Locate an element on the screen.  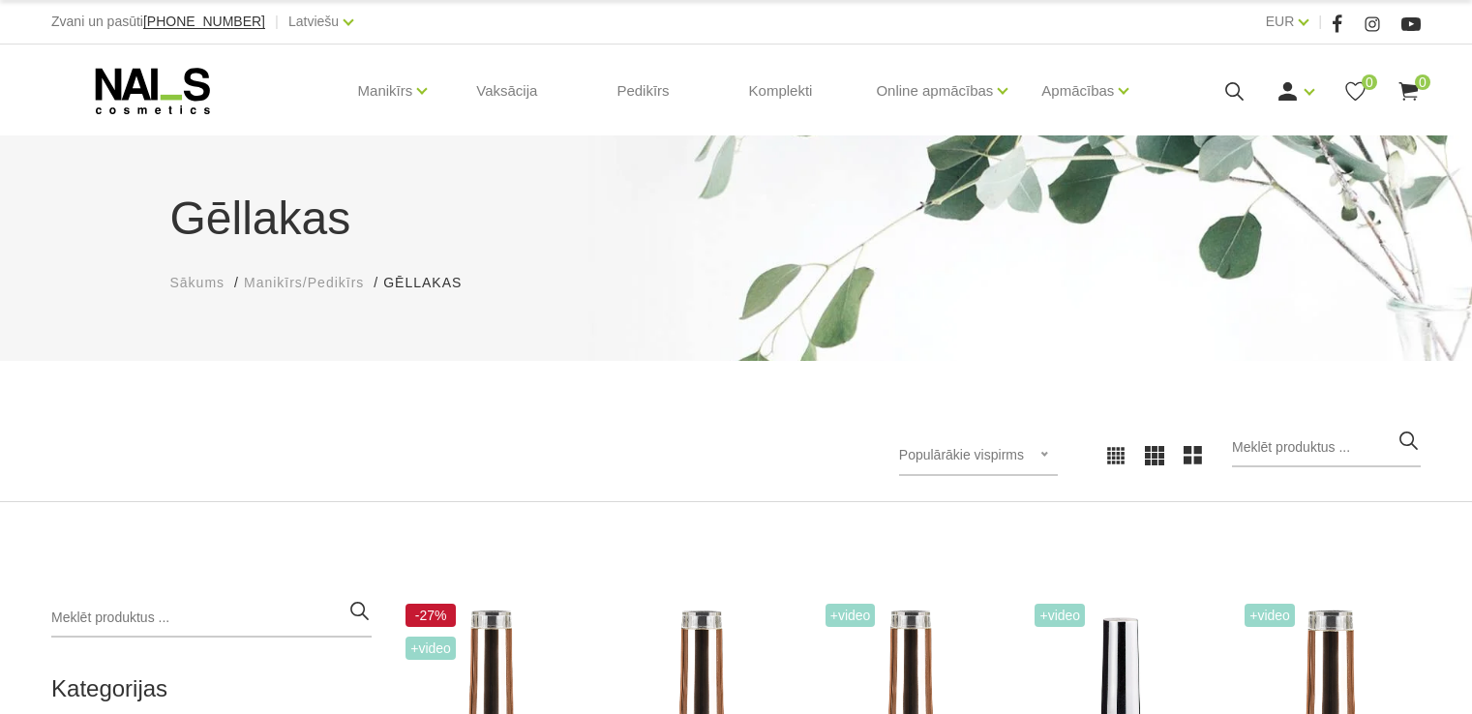
a: Pedikīrs is located at coordinates (642, 91).